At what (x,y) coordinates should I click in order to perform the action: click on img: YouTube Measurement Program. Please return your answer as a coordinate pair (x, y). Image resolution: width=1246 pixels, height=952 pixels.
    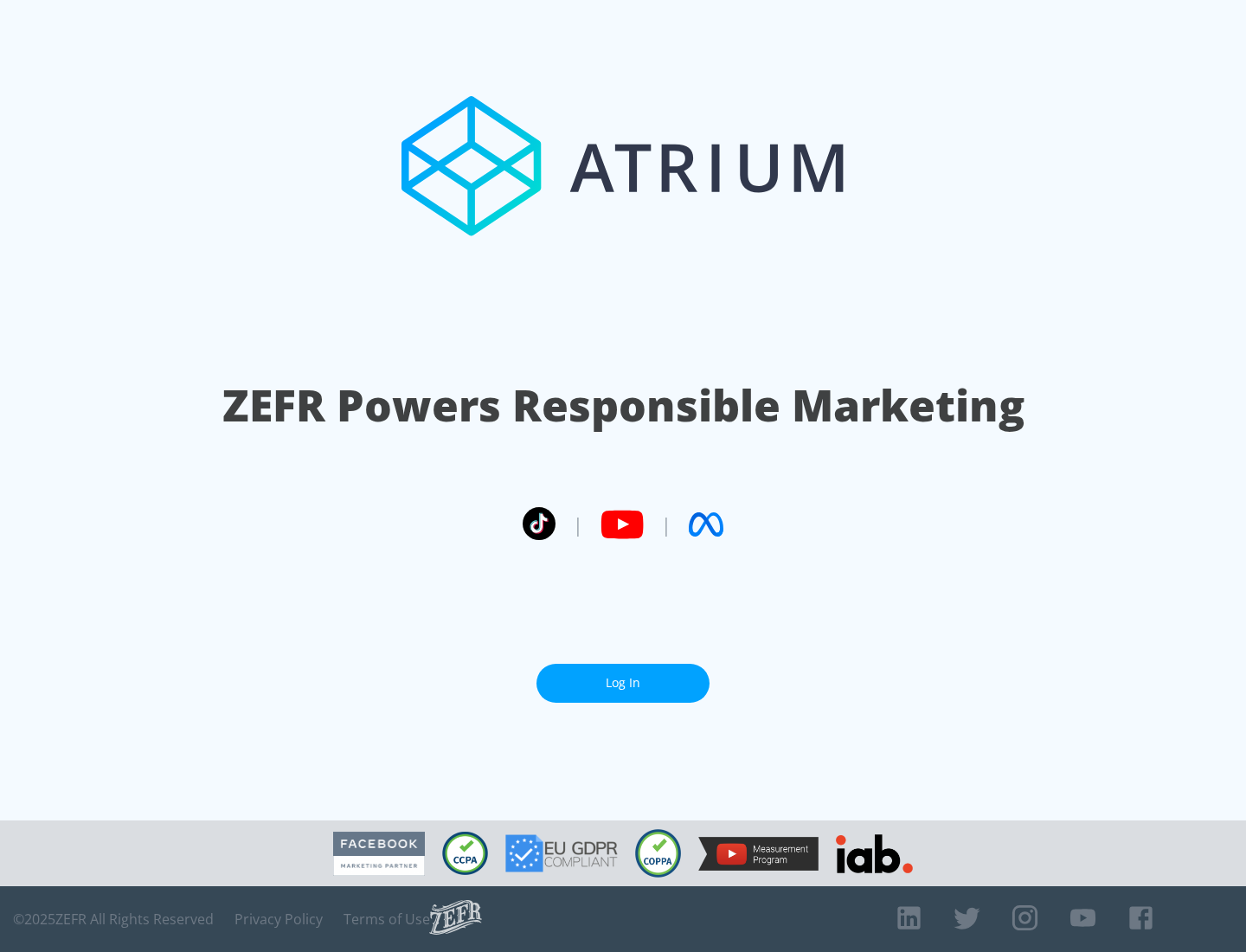
    Looking at the image, I should click on (758, 853).